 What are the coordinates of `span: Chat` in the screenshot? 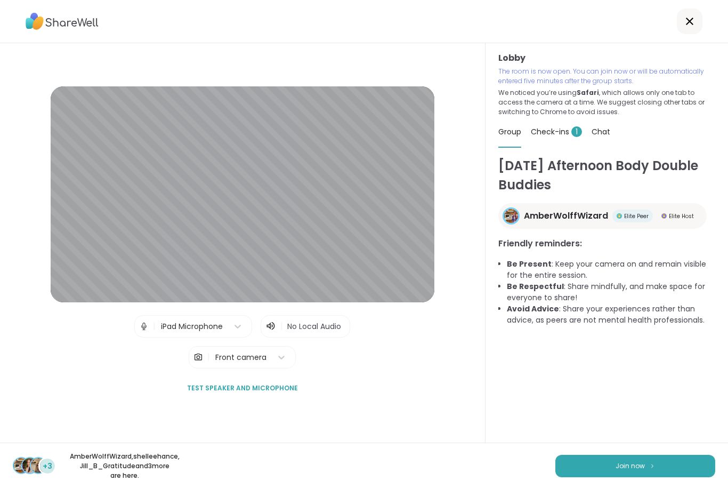 It's located at (601, 132).